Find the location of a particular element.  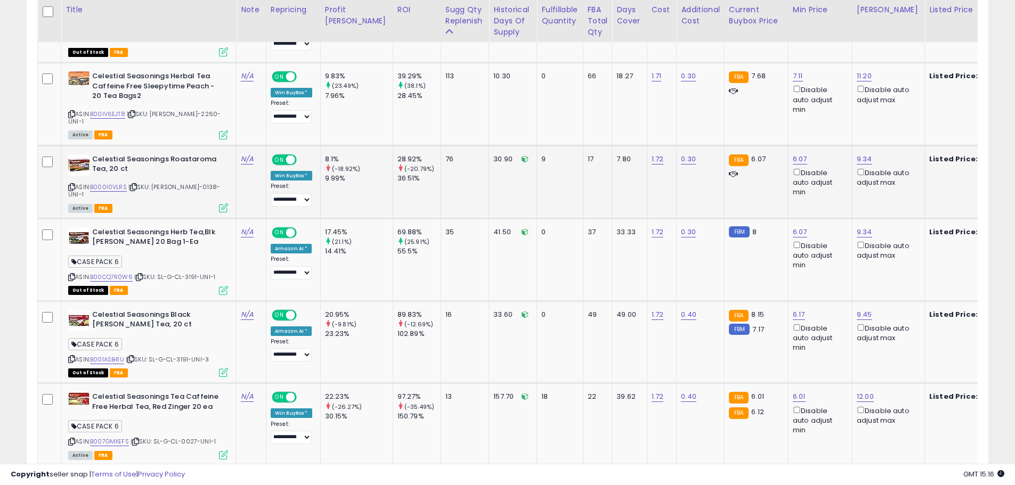

small: FBM is located at coordinates (739, 329).